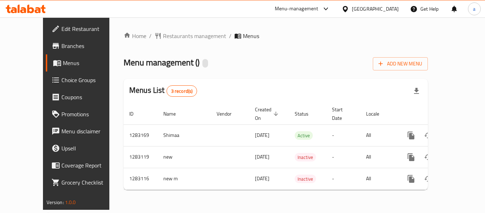  I want to click on a: Menu disclaimer, so click(85, 131).